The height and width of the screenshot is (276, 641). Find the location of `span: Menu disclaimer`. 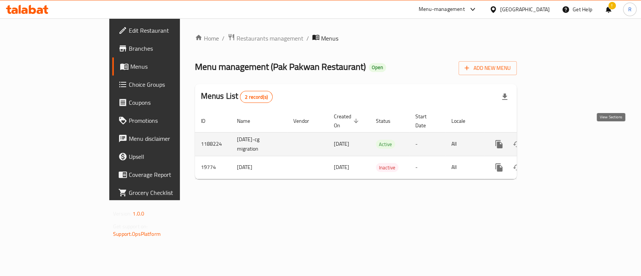

span: Menu disclaimer is located at coordinates (169, 139).